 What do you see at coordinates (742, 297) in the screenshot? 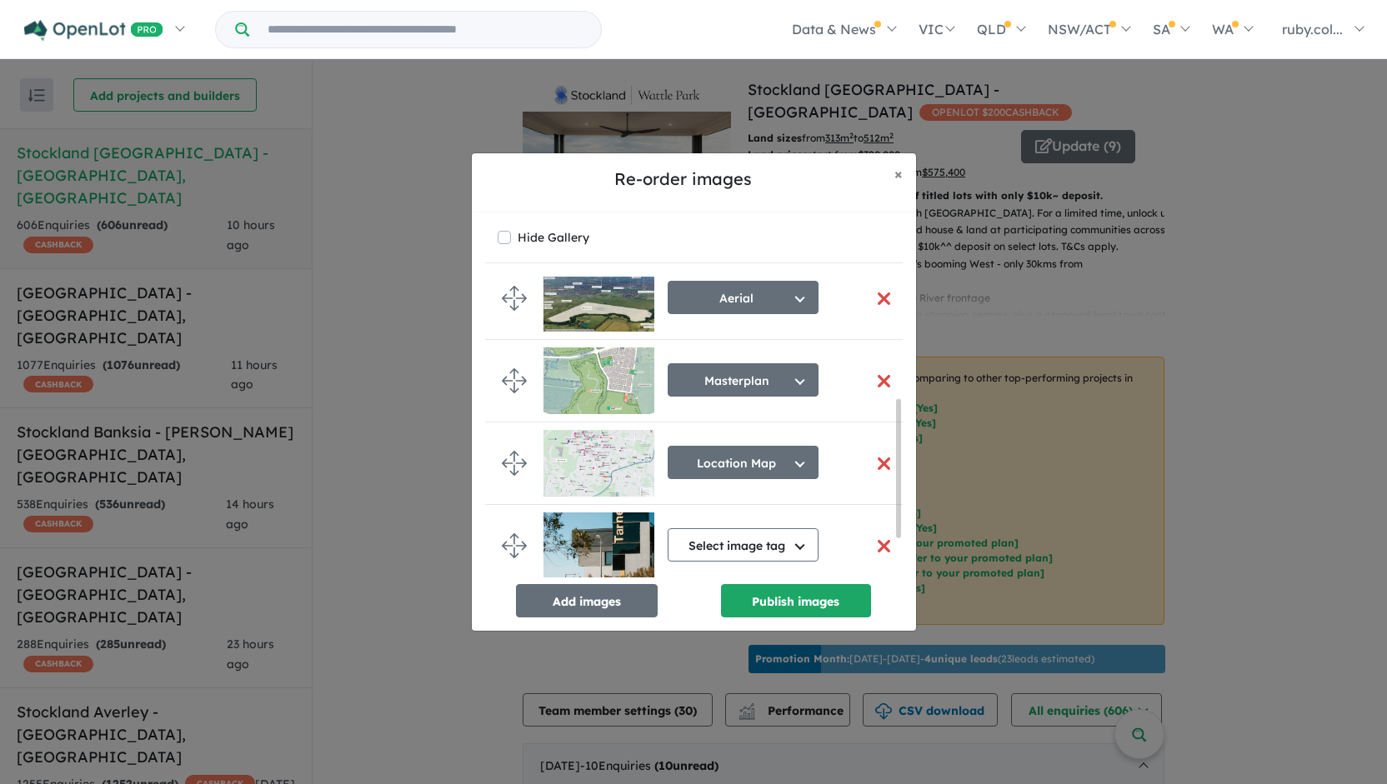
I see `button: Aerial` at bounding box center [742, 297].